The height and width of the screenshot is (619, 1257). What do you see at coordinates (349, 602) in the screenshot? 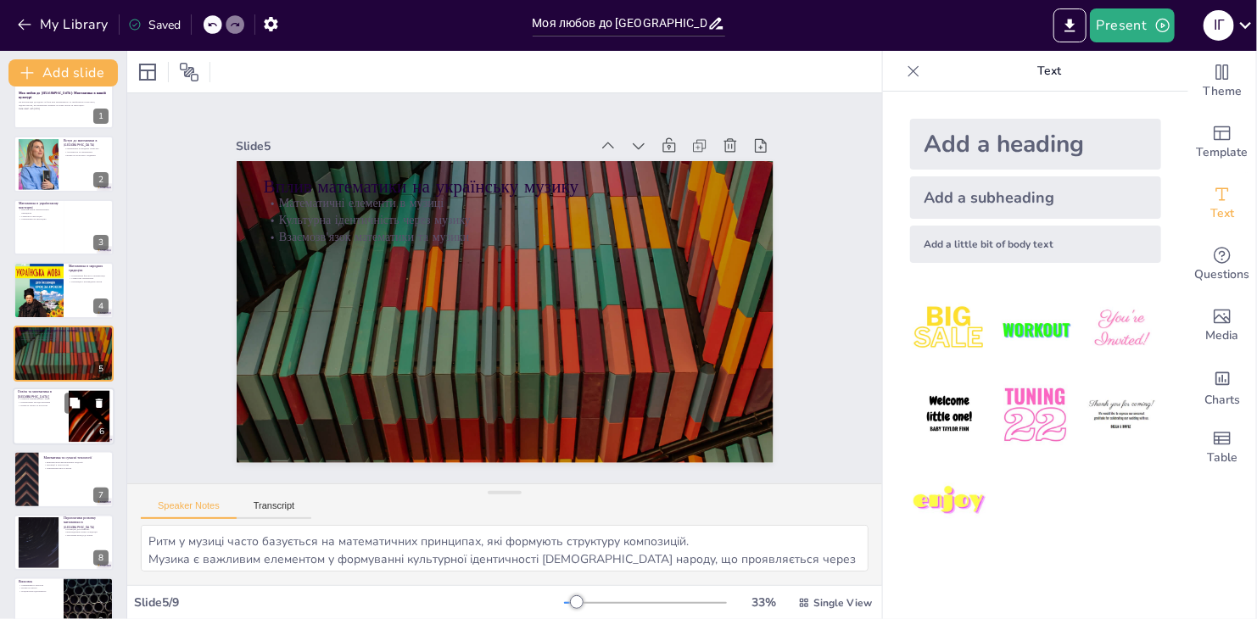
I see `div: Slide 5 / 9` at bounding box center [349, 602].